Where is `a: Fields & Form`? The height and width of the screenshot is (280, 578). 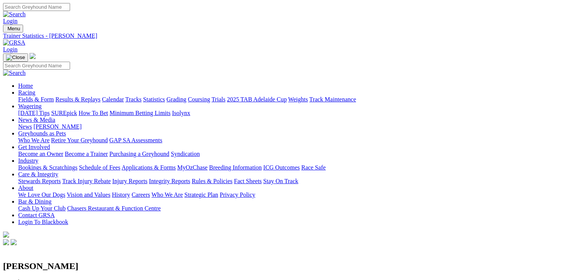
a: Fields & Form is located at coordinates (36, 99).